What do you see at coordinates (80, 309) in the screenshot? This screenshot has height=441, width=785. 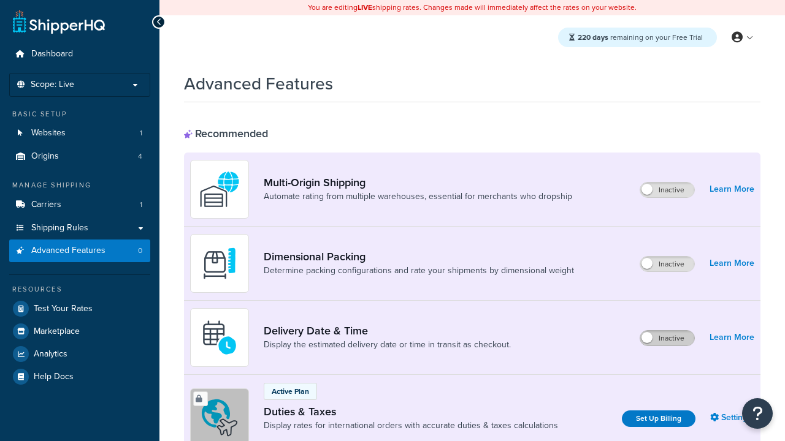 I see `li: Test Your Rates` at bounding box center [80, 309].